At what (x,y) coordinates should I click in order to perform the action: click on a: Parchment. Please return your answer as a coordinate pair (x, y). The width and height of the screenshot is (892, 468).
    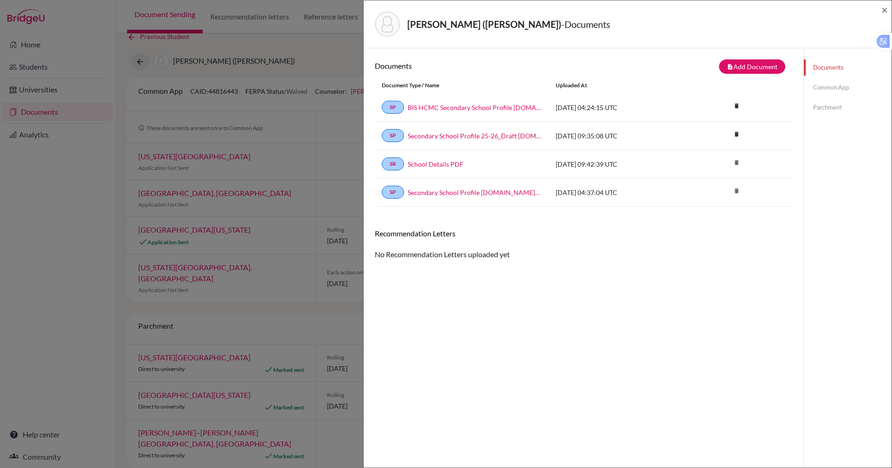
    Looking at the image, I should click on (847, 107).